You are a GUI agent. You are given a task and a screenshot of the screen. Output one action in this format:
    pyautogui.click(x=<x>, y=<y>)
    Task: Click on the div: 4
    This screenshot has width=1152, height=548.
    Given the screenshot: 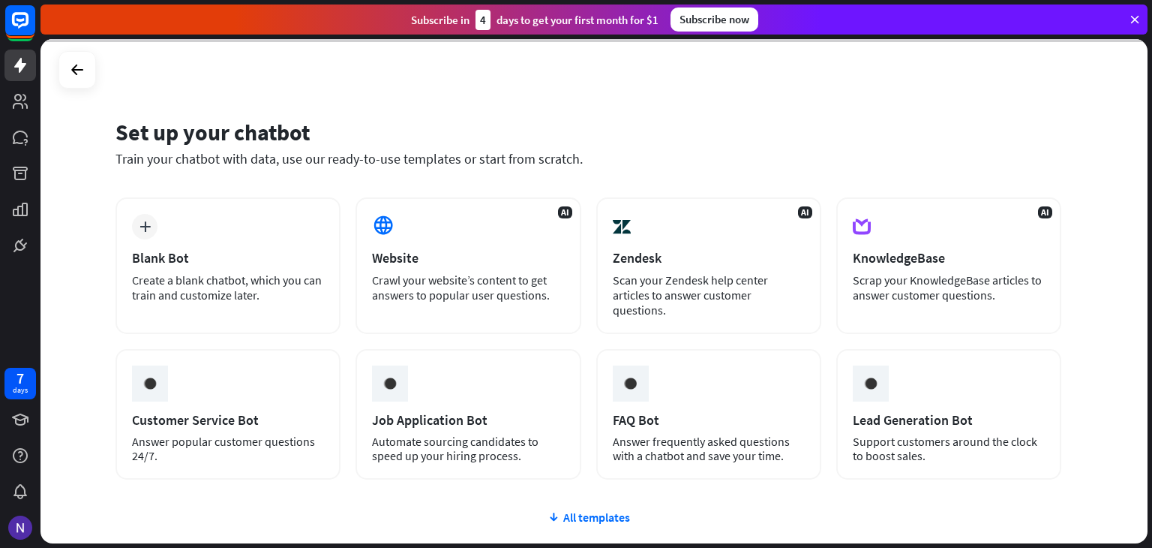 What is the action you would take?
    pyautogui.click(x=483, y=20)
    